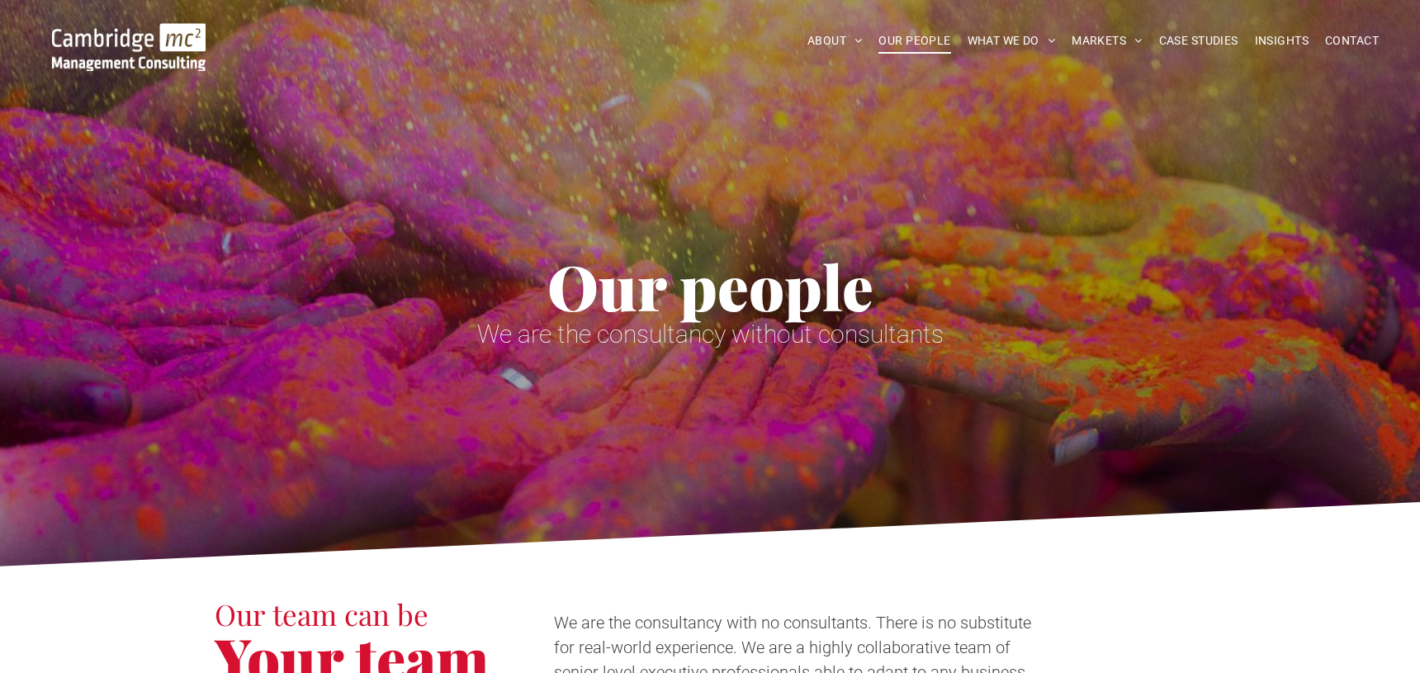  Describe the element at coordinates (1282, 40) in the screenshot. I see `a: INSIGHTS` at that location.